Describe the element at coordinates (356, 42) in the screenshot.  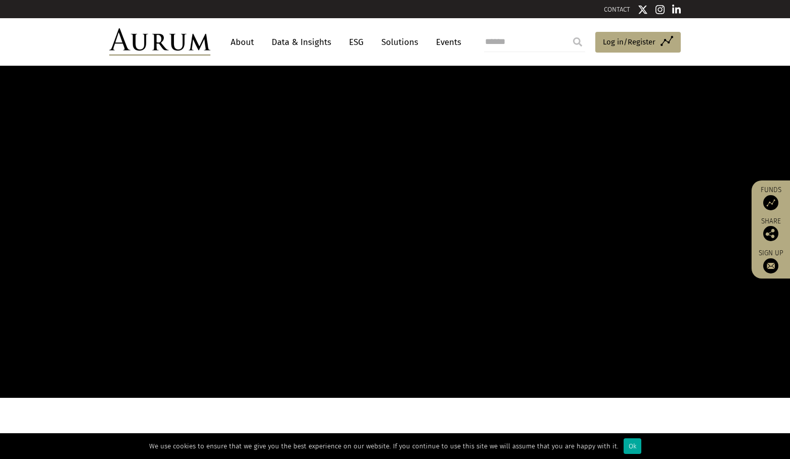
I see `a: ESG` at that location.